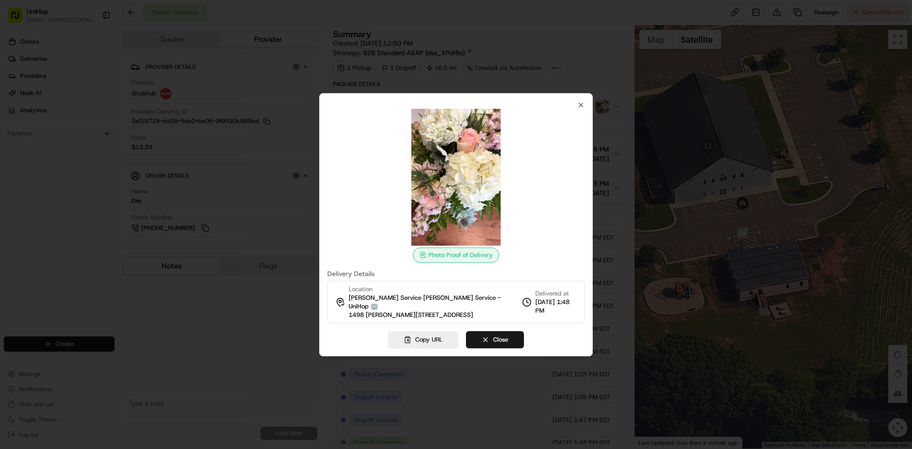 The width and height of the screenshot is (912, 449). I want to click on a: Powered byPylon, so click(91, 164).